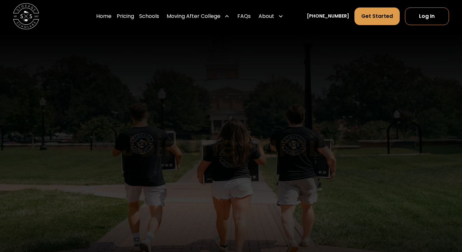  Describe the element at coordinates (149, 16) in the screenshot. I see `a: Schools` at that location.